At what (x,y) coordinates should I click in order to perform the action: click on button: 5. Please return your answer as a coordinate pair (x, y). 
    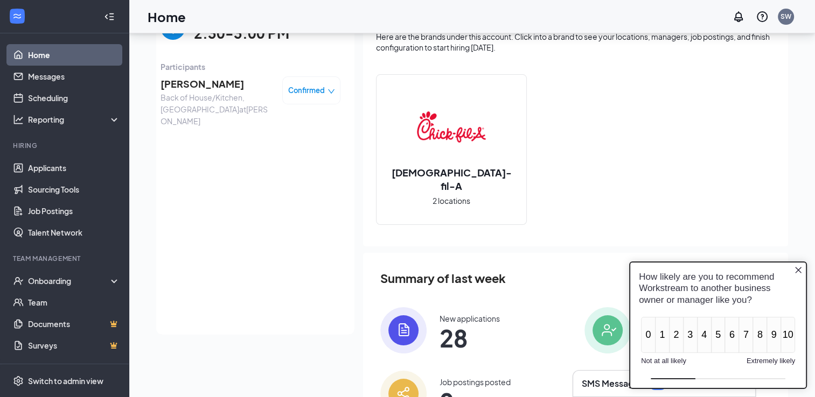
    Looking at the image, I should click on (97, 81).